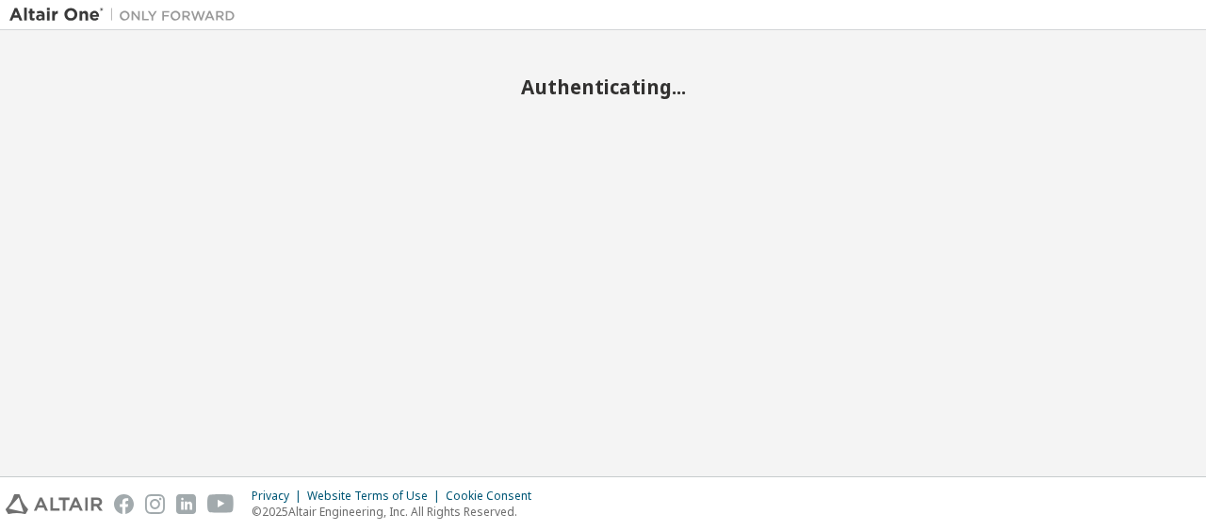 The width and height of the screenshot is (1206, 531). Describe the element at coordinates (123, 503) in the screenshot. I see `img: facebook.svg` at that location.